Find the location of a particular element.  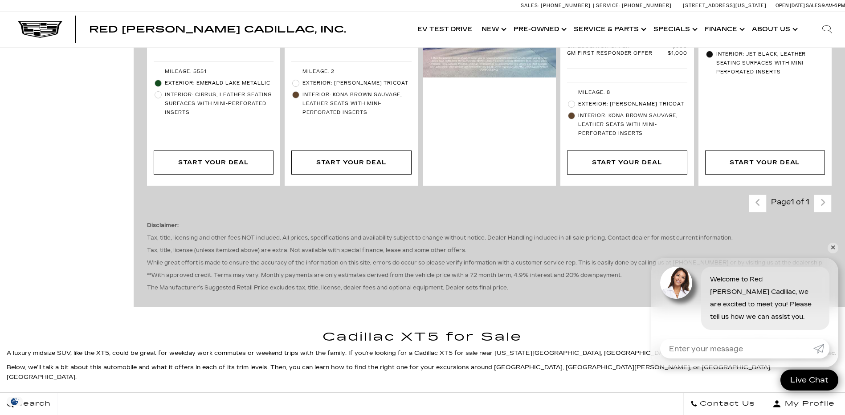

span: Live Chat is located at coordinates (809, 380).